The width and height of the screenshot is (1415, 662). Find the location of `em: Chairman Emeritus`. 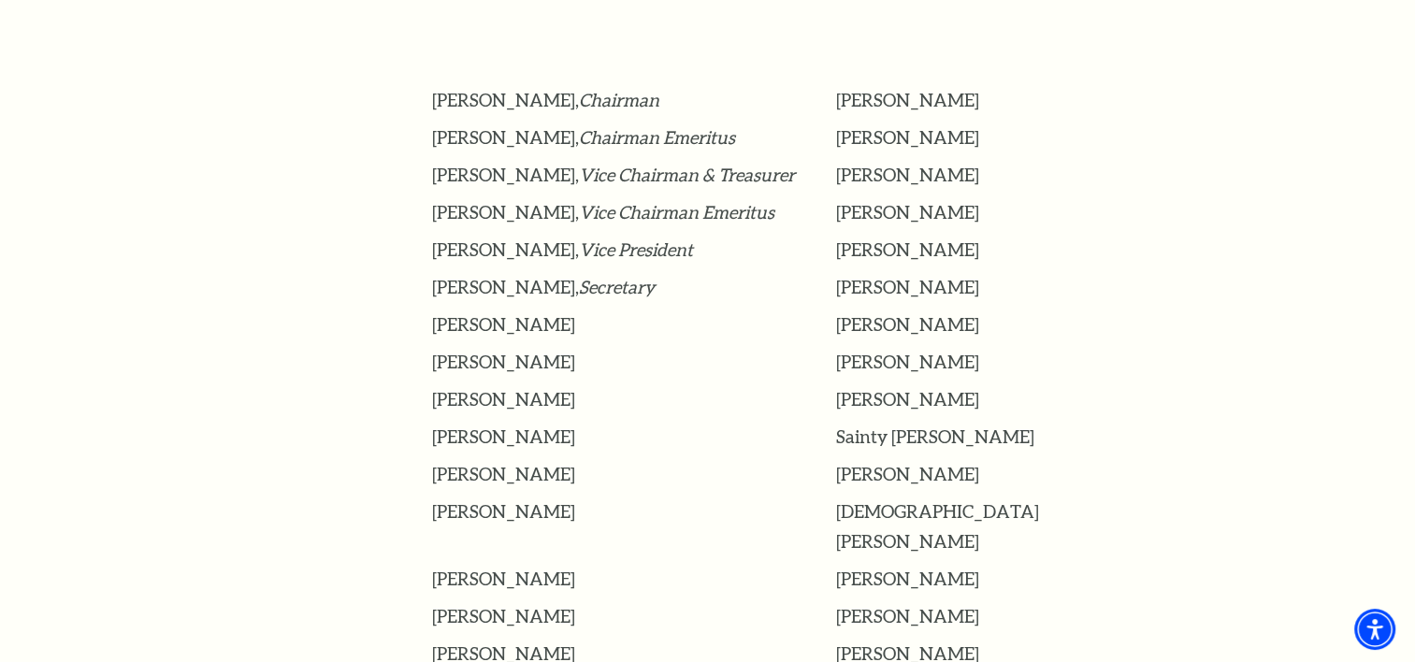

em: Chairman Emeritus is located at coordinates (657, 137).